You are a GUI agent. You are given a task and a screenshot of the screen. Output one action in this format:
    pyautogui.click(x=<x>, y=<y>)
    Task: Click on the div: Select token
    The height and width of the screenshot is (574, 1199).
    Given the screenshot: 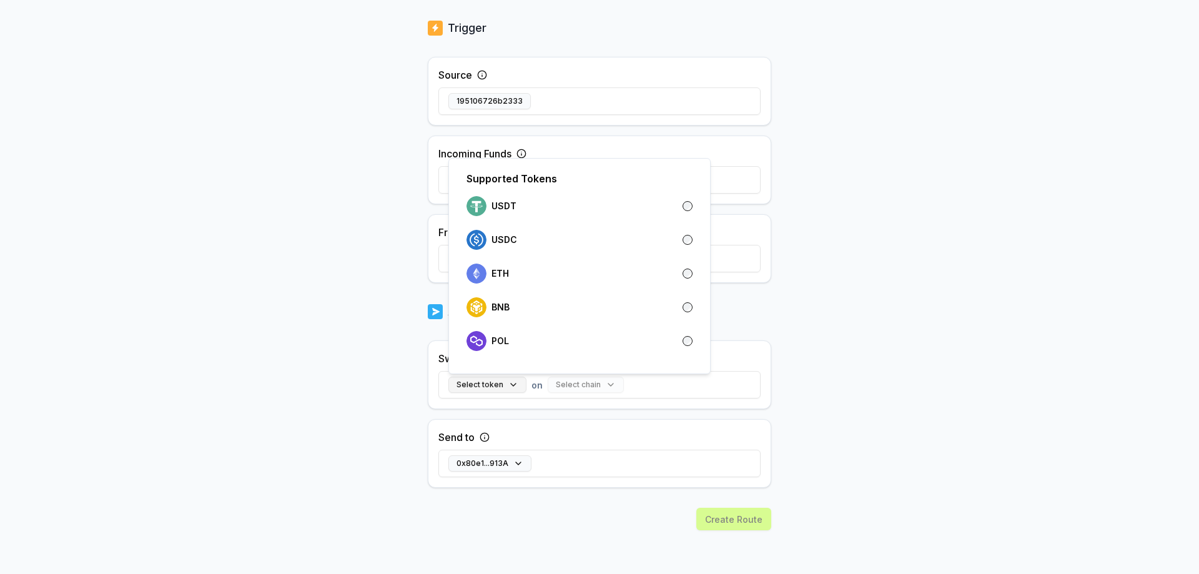 What is the action you would take?
    pyautogui.click(x=579, y=266)
    